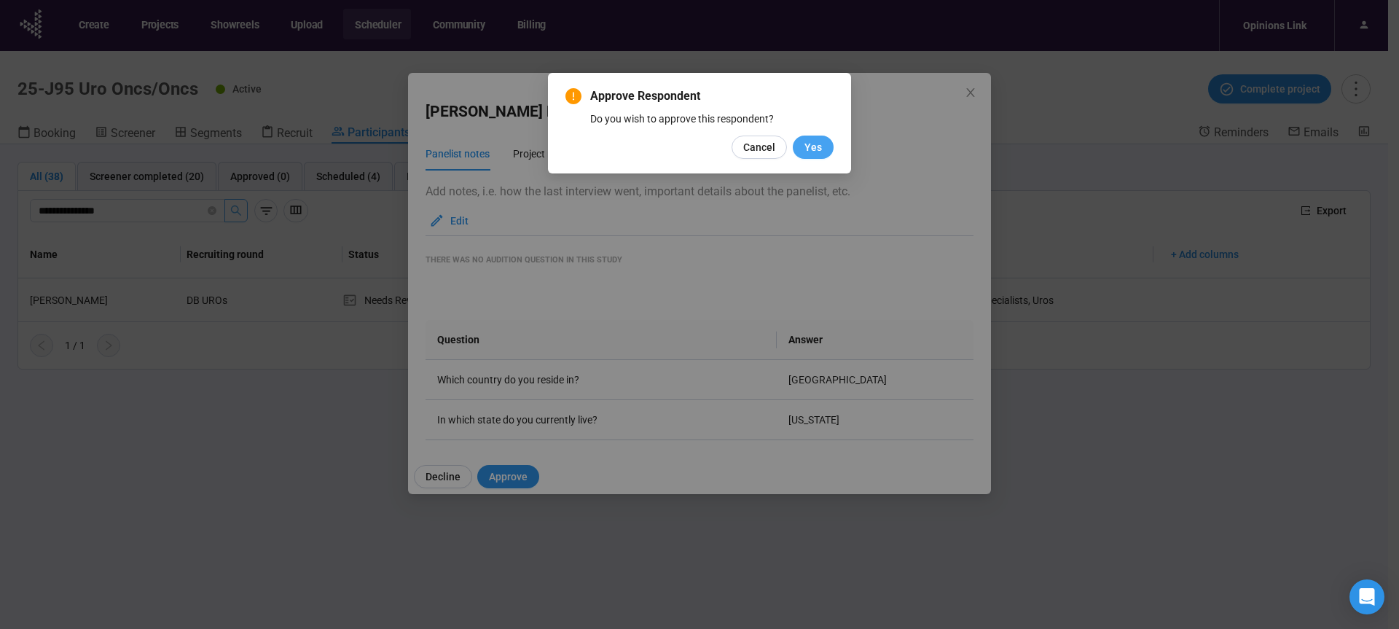  I want to click on span: Yes, so click(813, 147).